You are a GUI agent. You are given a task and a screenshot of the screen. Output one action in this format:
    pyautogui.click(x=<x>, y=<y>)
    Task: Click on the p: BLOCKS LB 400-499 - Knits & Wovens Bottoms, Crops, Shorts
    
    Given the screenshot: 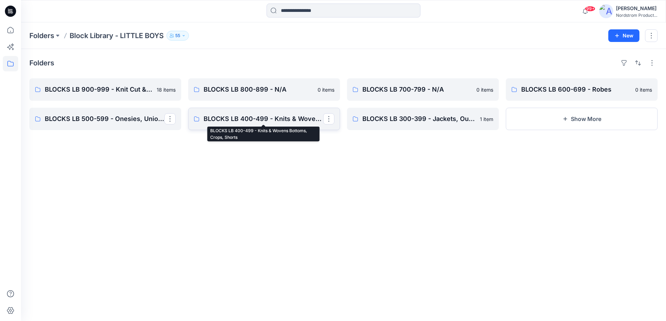 What is the action you would take?
    pyautogui.click(x=263, y=119)
    